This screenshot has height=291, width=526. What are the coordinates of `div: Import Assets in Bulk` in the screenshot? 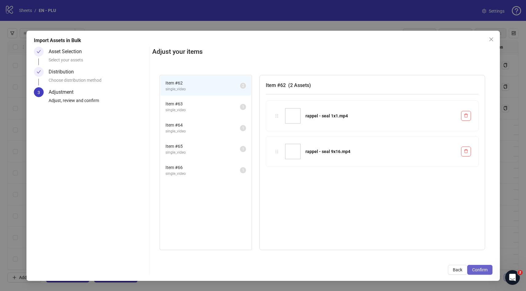 It's located at (263, 41).